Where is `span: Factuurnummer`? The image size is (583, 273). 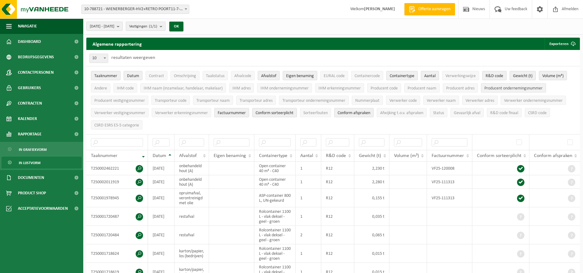
span: Factuurnummer is located at coordinates (448, 156).